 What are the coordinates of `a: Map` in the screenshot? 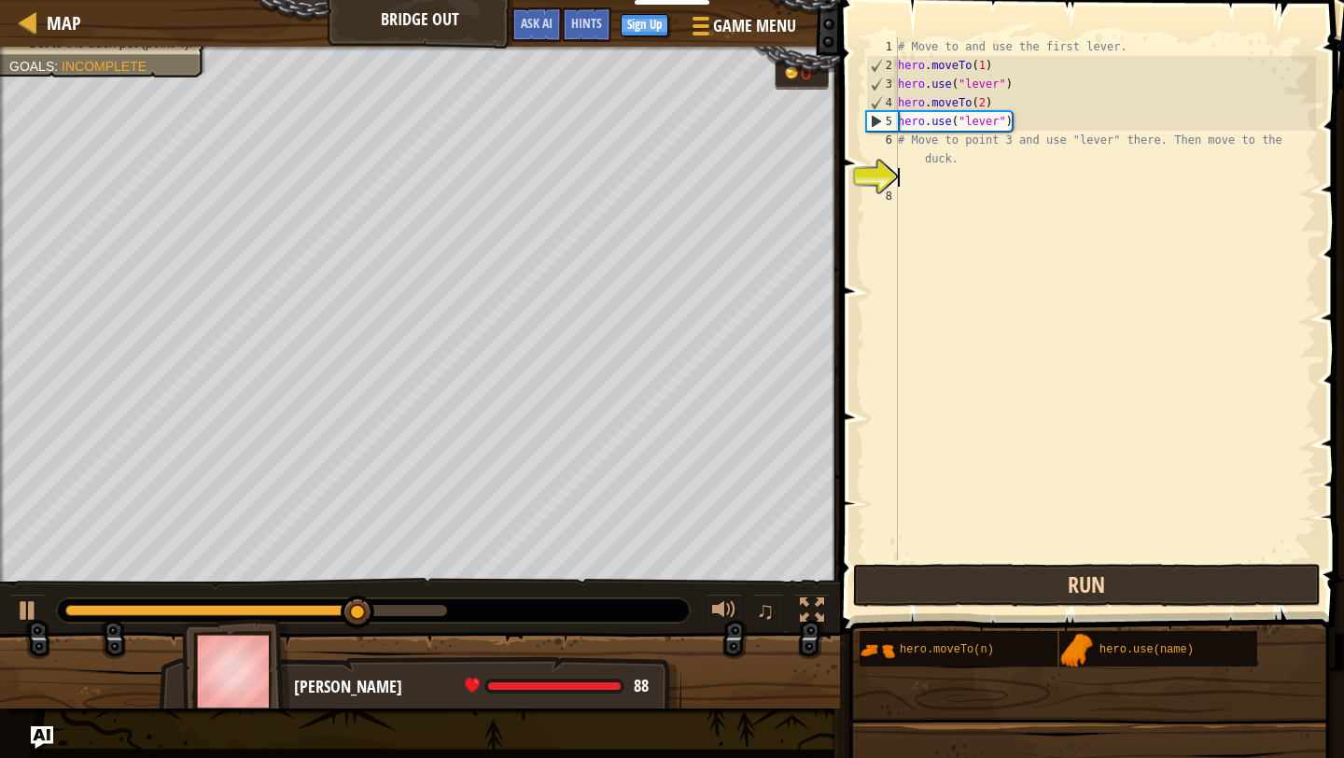 It's located at (59, 22).